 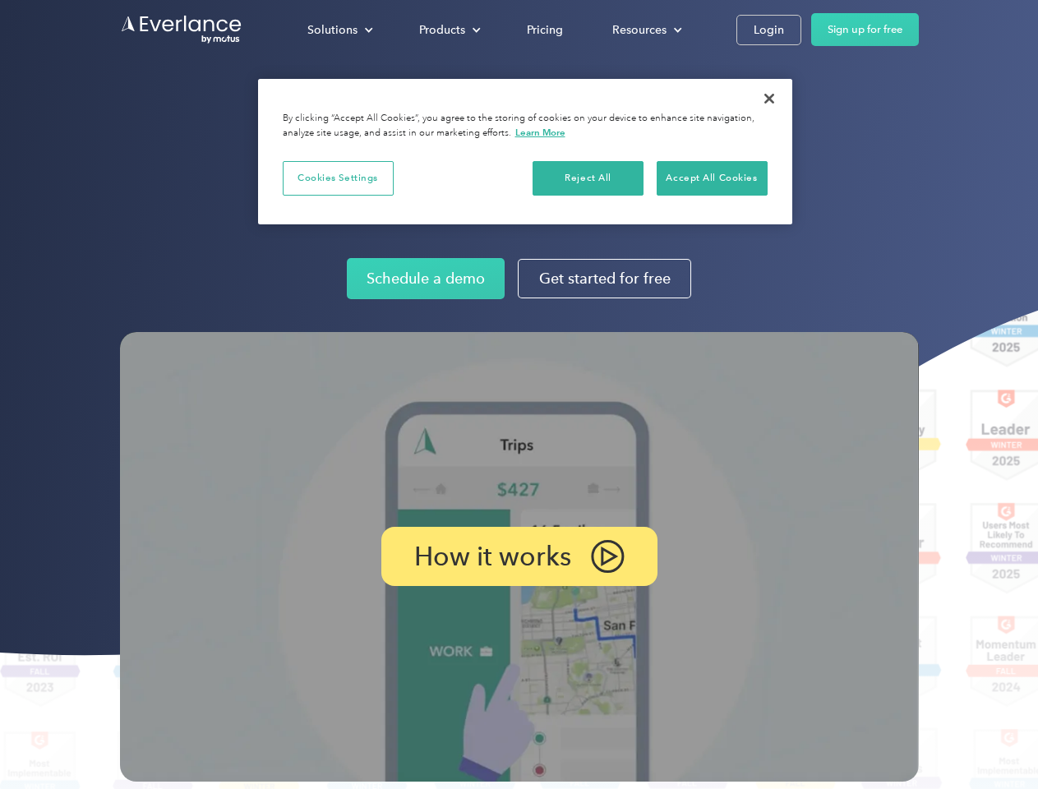 What do you see at coordinates (525, 151) in the screenshot?
I see `div: Cookie banner` at bounding box center [525, 151].